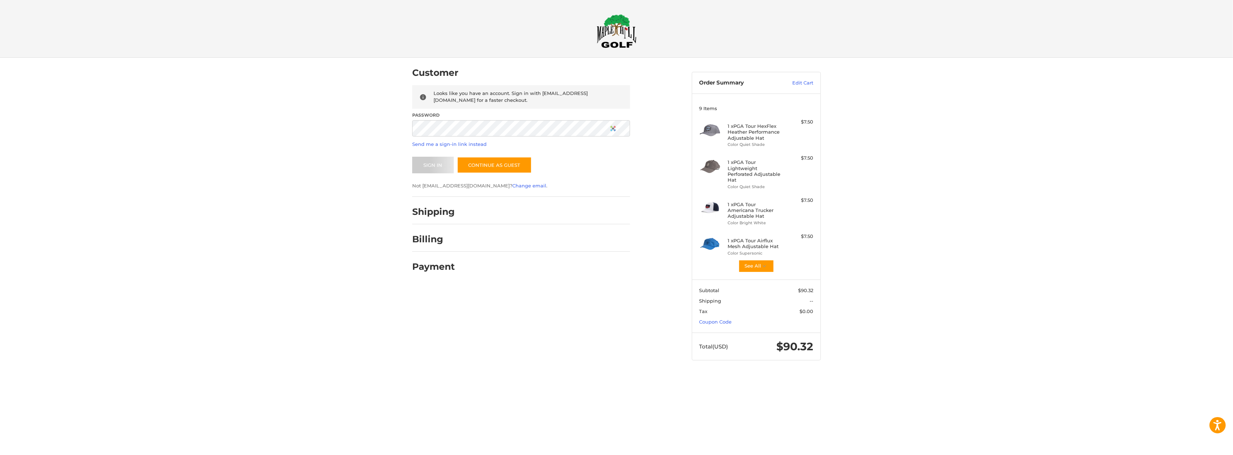  I want to click on h4: 1 x PGA Tour Americana Trucker Adjustable Hat, so click(756, 210).